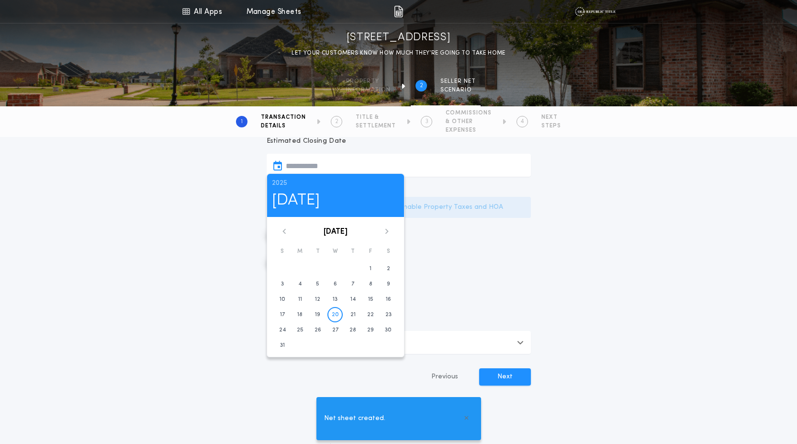 Image resolution: width=797 pixels, height=444 pixels. I want to click on time: 24, so click(283, 330).